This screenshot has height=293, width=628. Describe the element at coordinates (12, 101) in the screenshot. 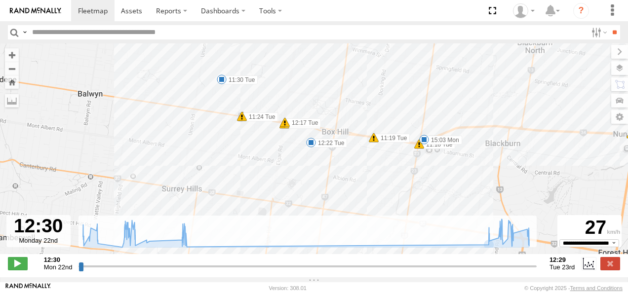

I see `label: Measure` at that location.